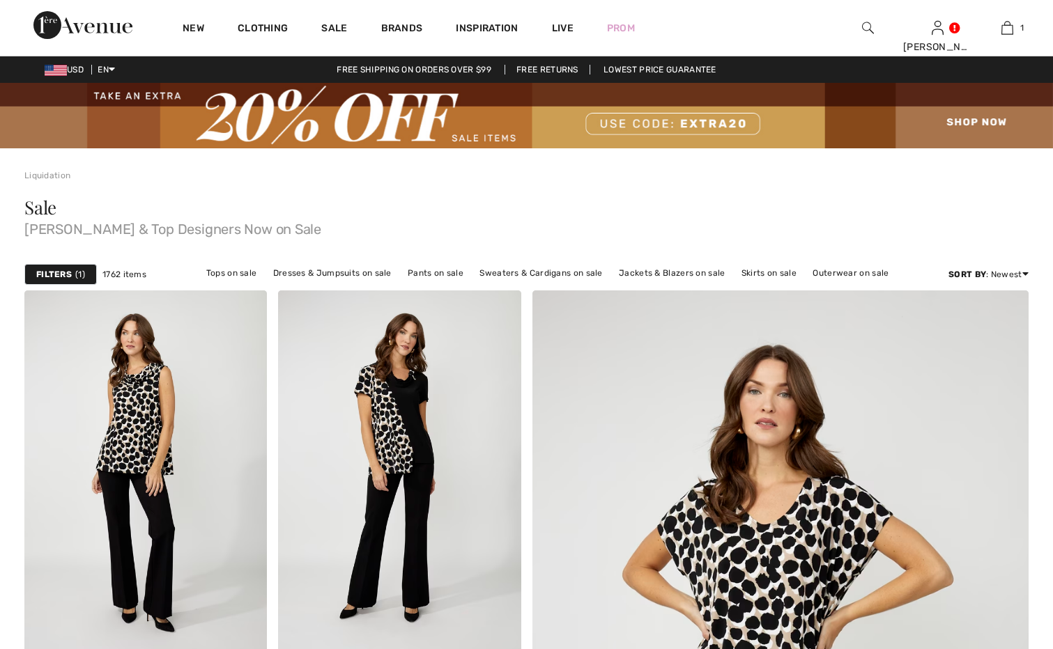  I want to click on img: US Dollar, so click(56, 70).